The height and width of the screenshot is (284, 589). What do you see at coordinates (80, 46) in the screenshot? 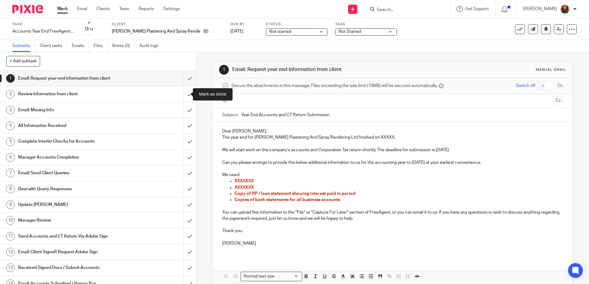
I see `a: Emails` at bounding box center [80, 46].